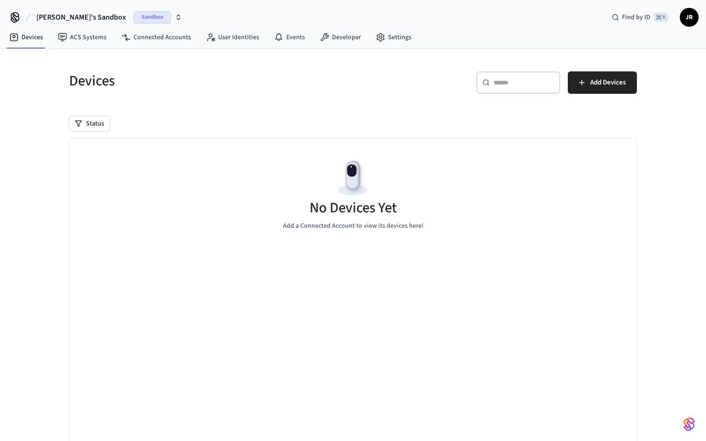  What do you see at coordinates (82, 37) in the screenshot?
I see `a: ACS Systems` at bounding box center [82, 37].